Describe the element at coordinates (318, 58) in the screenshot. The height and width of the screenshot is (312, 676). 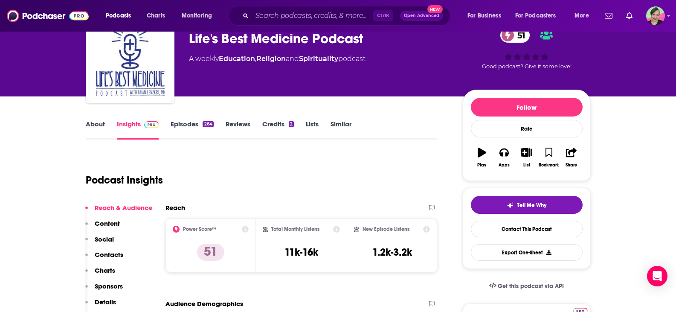
I see `a: Spirituality` at that location.